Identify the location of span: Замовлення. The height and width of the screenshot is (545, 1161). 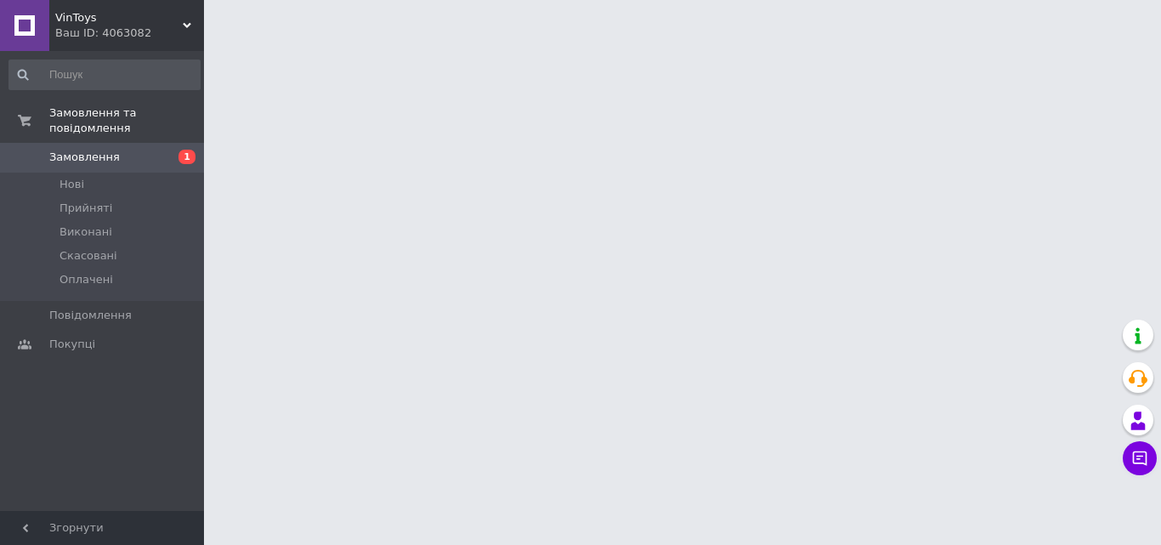
(84, 157).